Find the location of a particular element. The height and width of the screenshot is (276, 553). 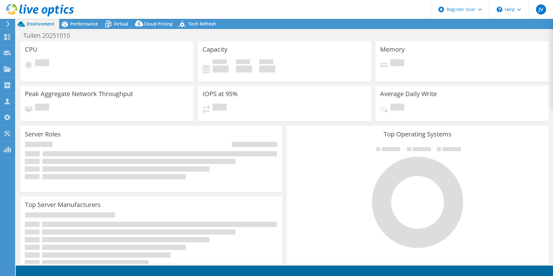

span: JV is located at coordinates (541, 9).